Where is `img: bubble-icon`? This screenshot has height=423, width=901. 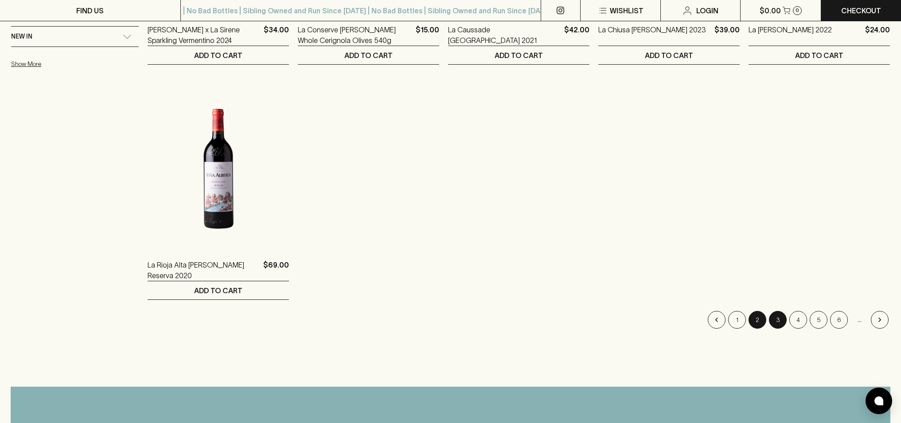
img: bubble-icon is located at coordinates (879, 401).